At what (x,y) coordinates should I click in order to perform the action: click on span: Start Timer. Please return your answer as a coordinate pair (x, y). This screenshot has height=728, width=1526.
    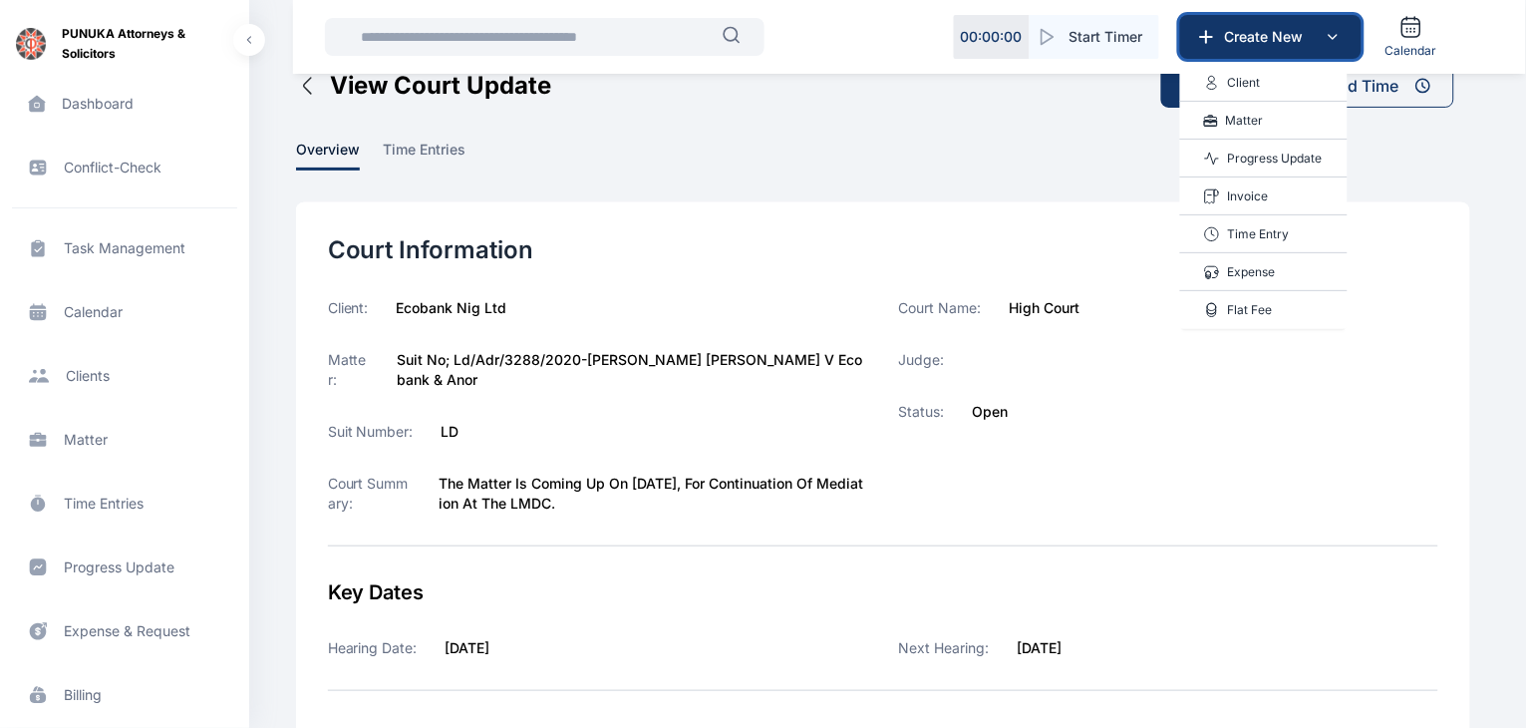
    Looking at the image, I should click on (1107, 37).